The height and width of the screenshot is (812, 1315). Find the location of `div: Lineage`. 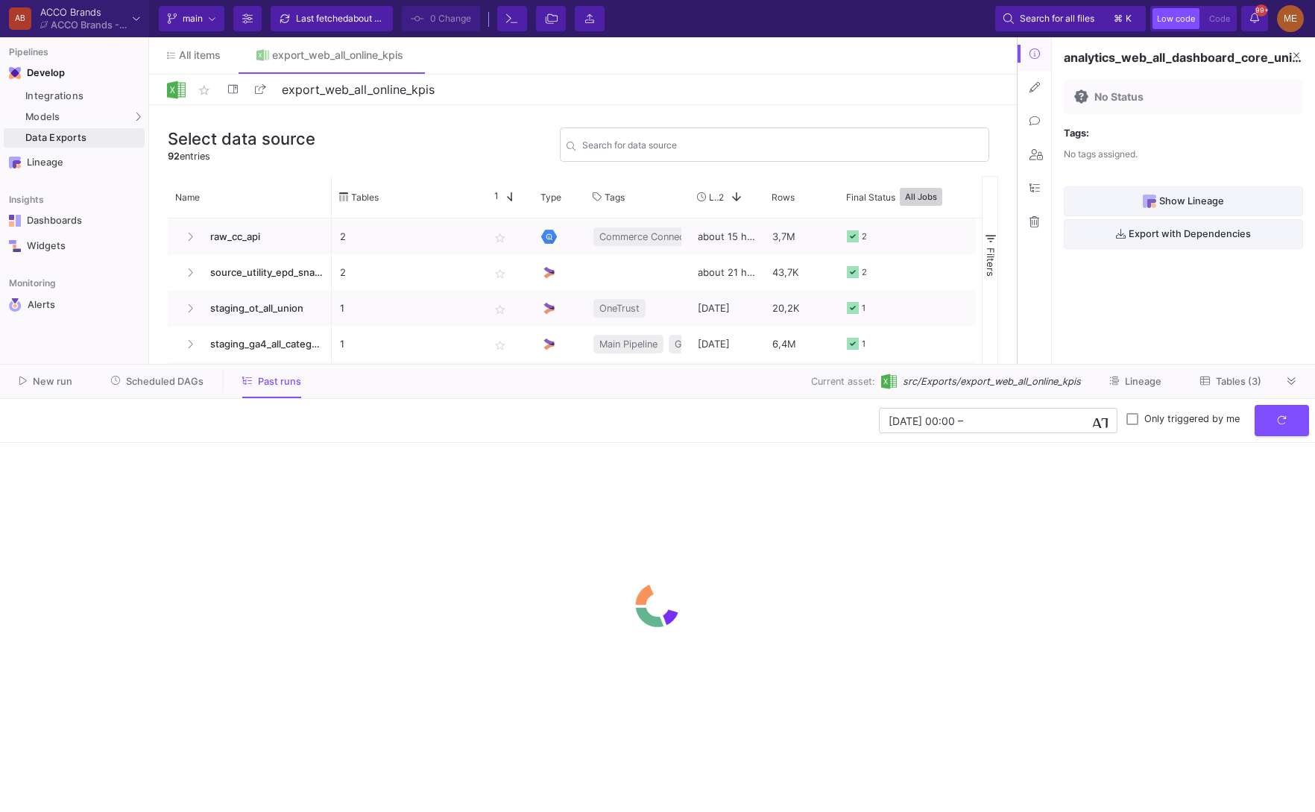

div: Lineage is located at coordinates (75, 163).